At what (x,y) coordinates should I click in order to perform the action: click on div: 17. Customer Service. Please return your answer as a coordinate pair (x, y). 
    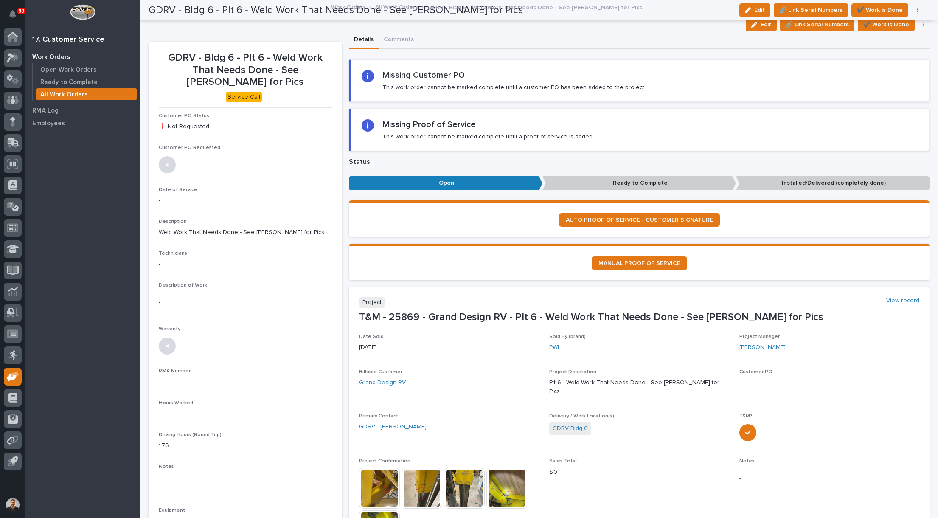
    Looking at the image, I should click on (68, 40).